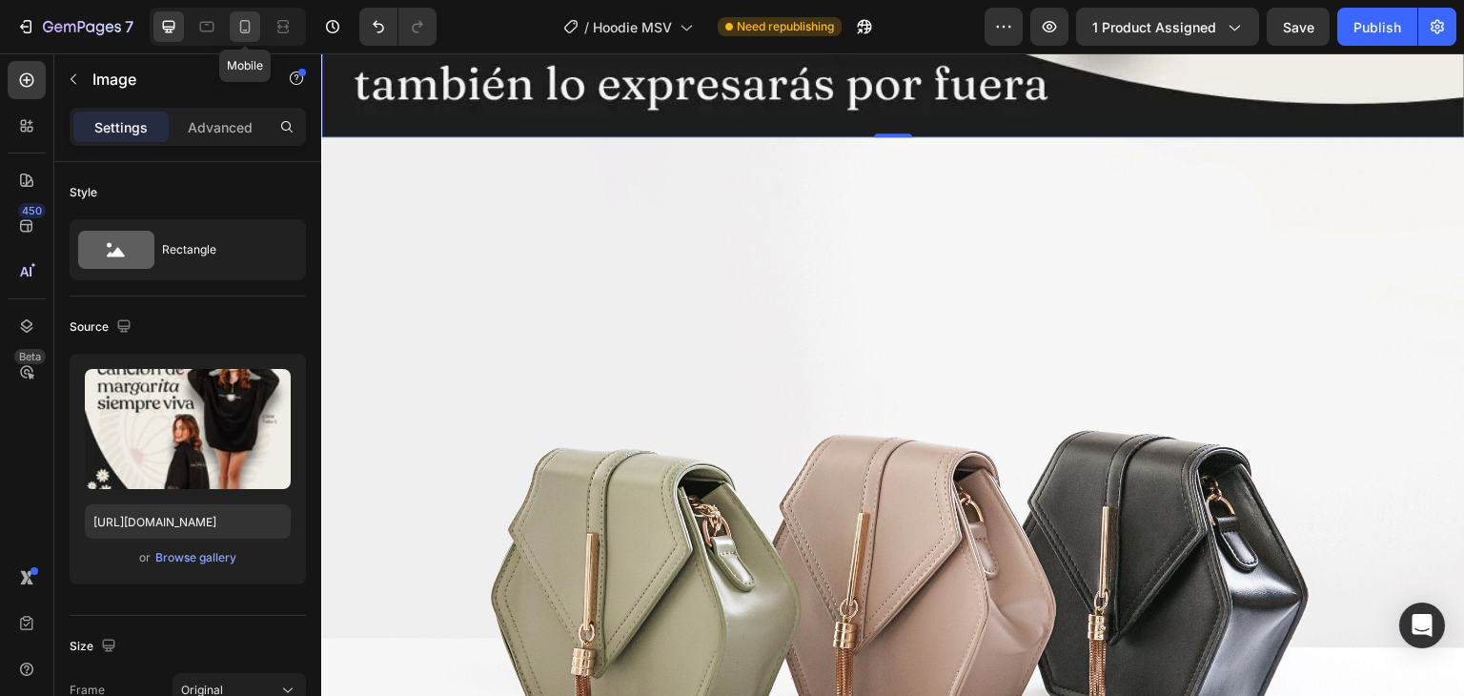 This screenshot has height=696, width=1464. Describe the element at coordinates (397, 27) in the screenshot. I see `div: Undo/Redo` at that location.